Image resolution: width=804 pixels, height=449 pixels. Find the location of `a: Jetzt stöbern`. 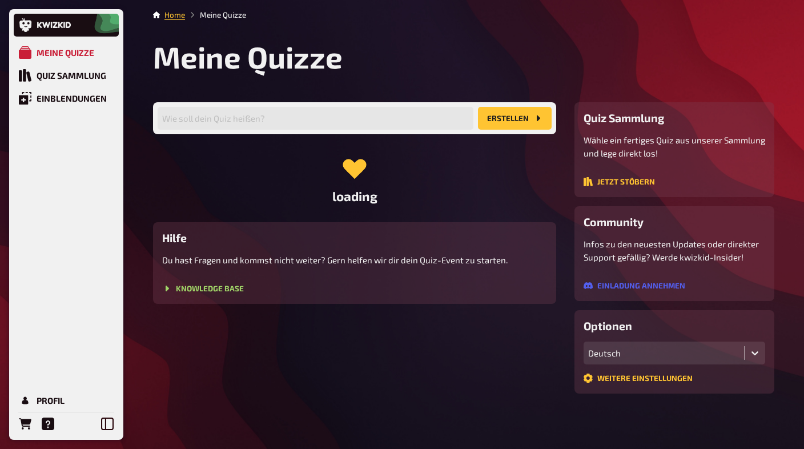

a: Jetzt stöbern is located at coordinates (619, 183).